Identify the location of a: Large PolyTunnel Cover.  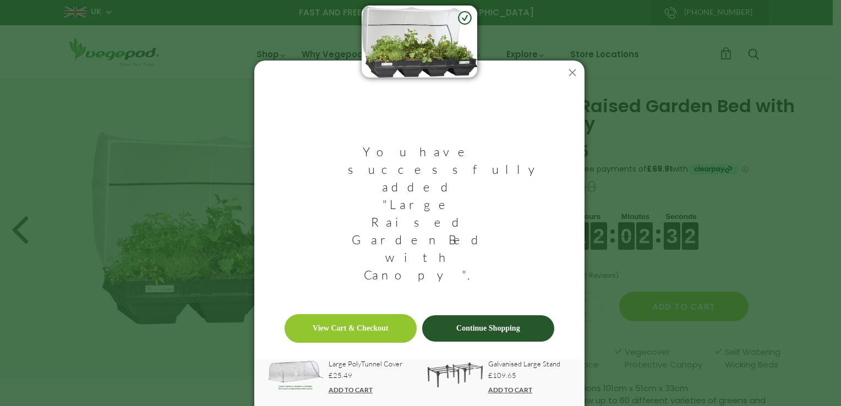
(365, 364).